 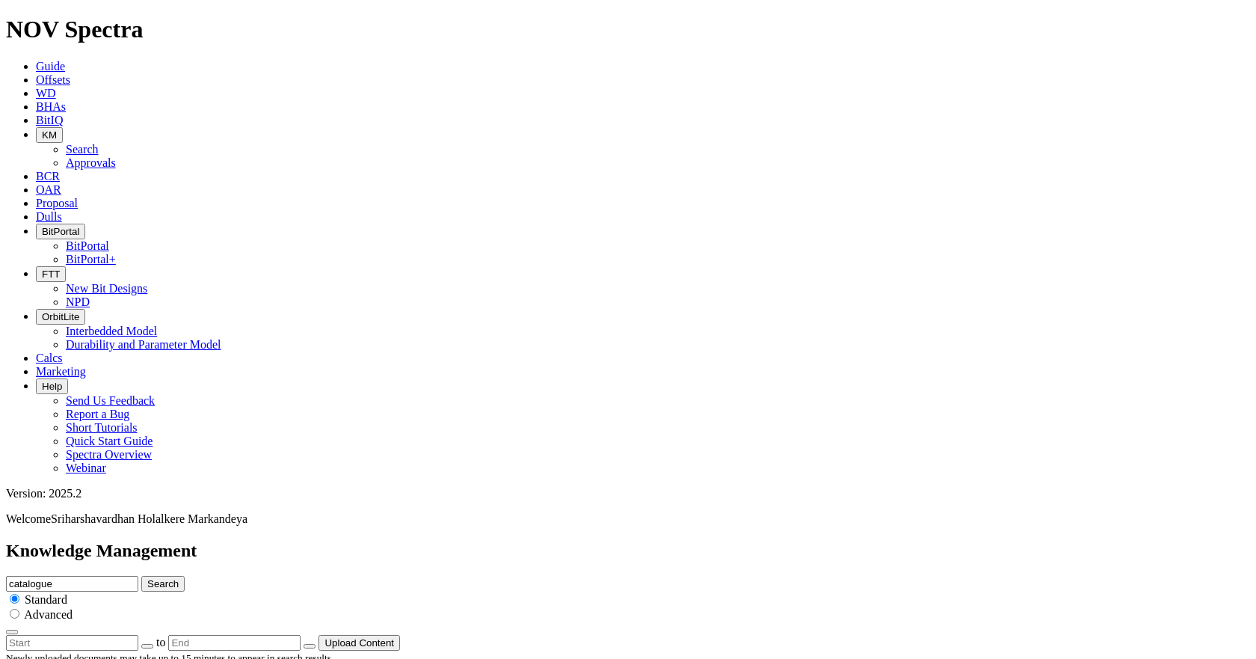 What do you see at coordinates (57, 203) in the screenshot?
I see `a: Proposal` at bounding box center [57, 203].